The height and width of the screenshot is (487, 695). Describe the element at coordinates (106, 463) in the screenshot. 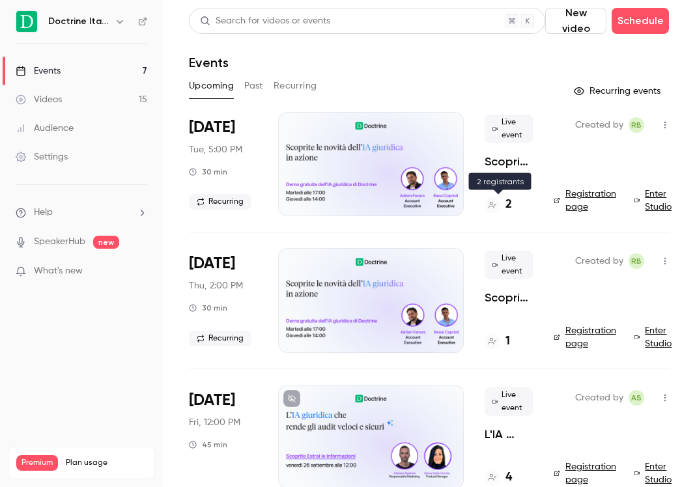

I see `span: Plan usage` at that location.